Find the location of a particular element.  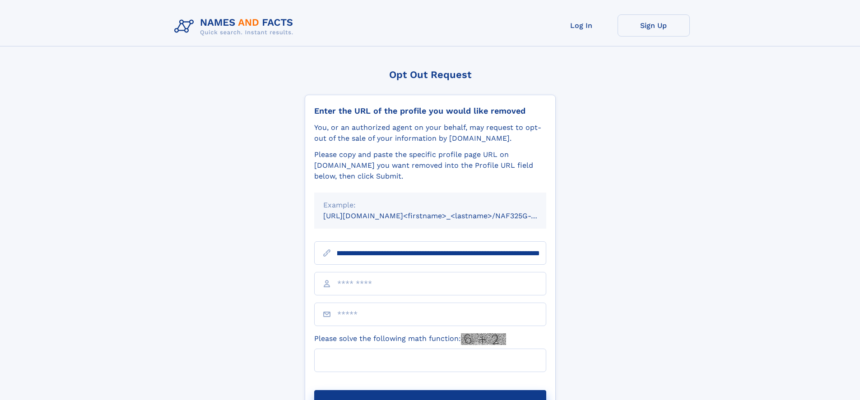

a: Log In is located at coordinates (581, 25).